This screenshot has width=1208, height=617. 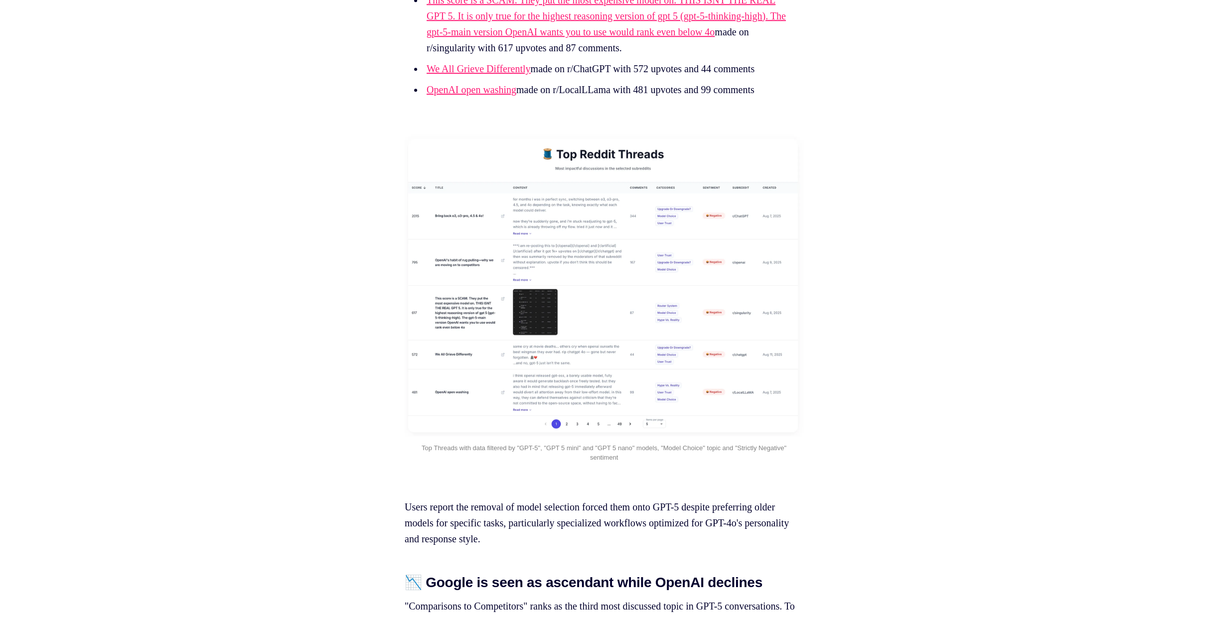 I want to click on span: Top Threads with data filtered by "GPT-5", "GPT 5 mini" and "GPT 5 nano" models, "Model Choice" t..., so click(x=605, y=452).